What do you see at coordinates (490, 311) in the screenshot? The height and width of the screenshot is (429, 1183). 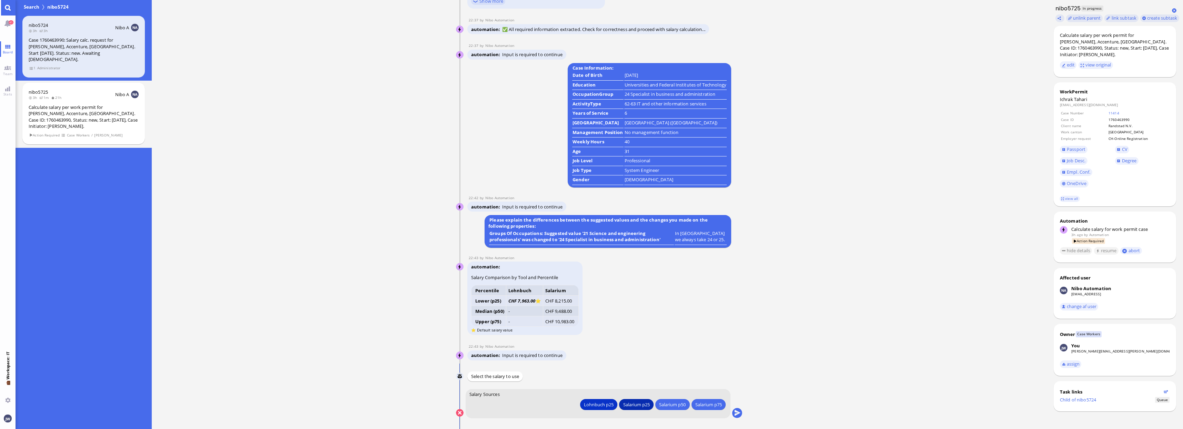 I see `strong: Median (p50)` at bounding box center [490, 311].